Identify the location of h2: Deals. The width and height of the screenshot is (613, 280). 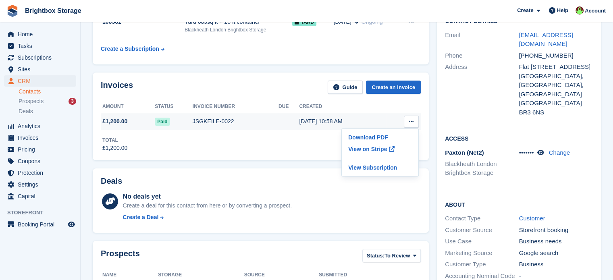
(111, 181).